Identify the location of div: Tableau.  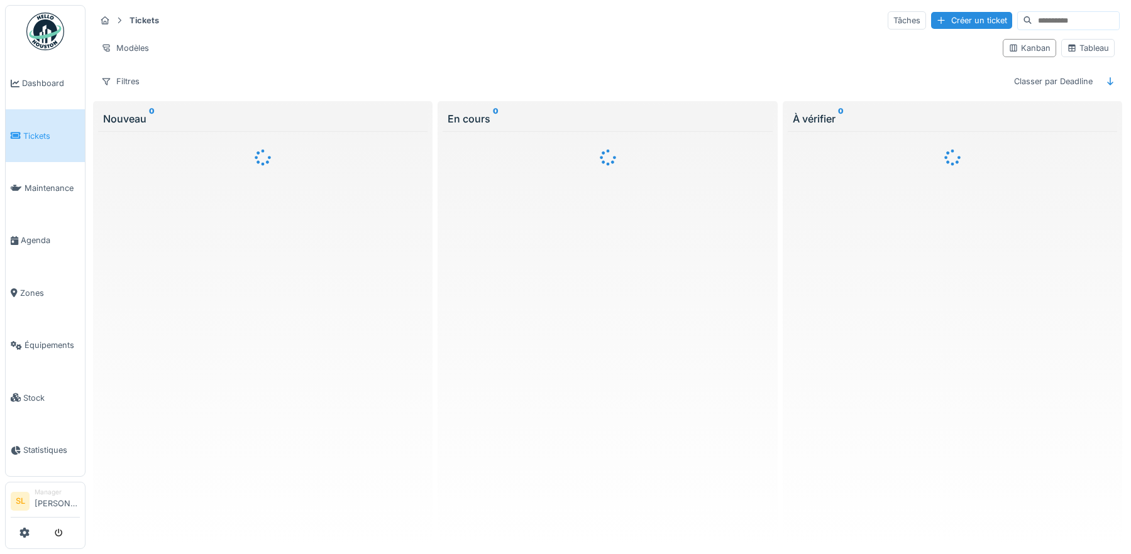
(1087, 48).